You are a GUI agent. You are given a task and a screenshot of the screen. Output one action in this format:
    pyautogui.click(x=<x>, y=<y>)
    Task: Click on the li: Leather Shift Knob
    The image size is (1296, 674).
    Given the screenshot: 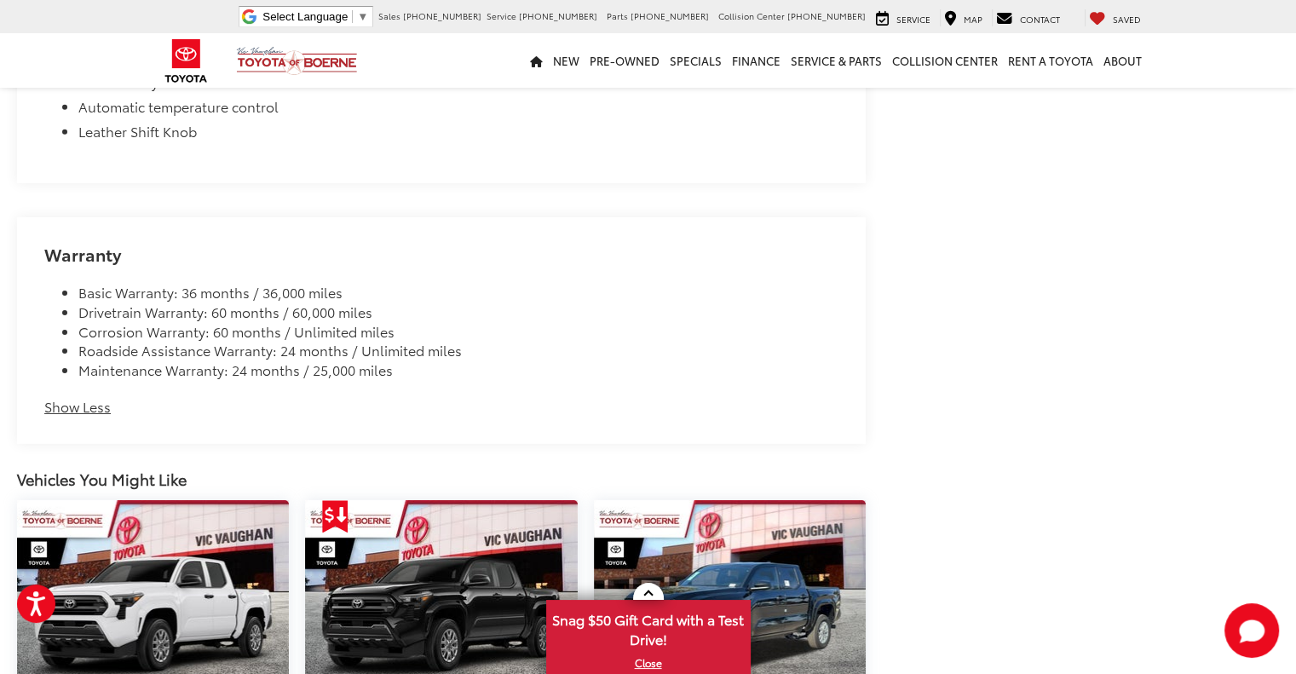 What is the action you would take?
    pyautogui.click(x=459, y=135)
    